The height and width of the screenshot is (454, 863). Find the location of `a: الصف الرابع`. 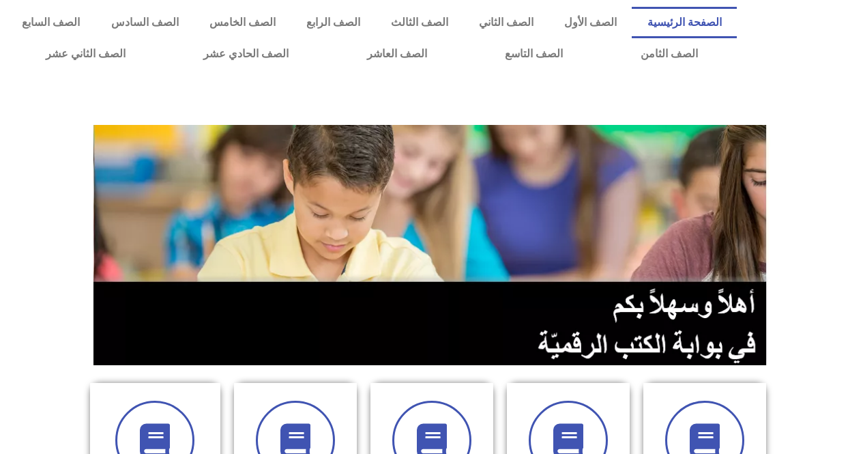

a: الصف الرابع is located at coordinates (333, 23).